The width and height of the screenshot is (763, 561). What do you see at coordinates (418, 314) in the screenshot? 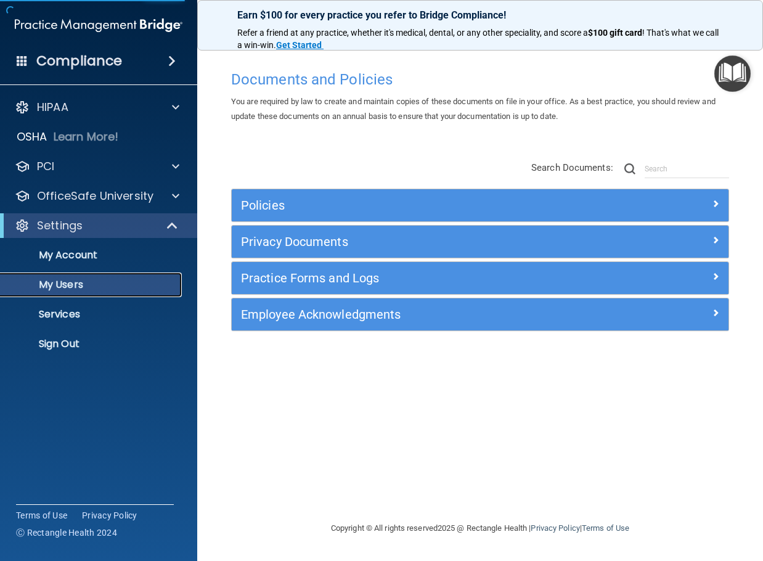
I see `h5: Employee Acknowledgments` at bounding box center [418, 314].